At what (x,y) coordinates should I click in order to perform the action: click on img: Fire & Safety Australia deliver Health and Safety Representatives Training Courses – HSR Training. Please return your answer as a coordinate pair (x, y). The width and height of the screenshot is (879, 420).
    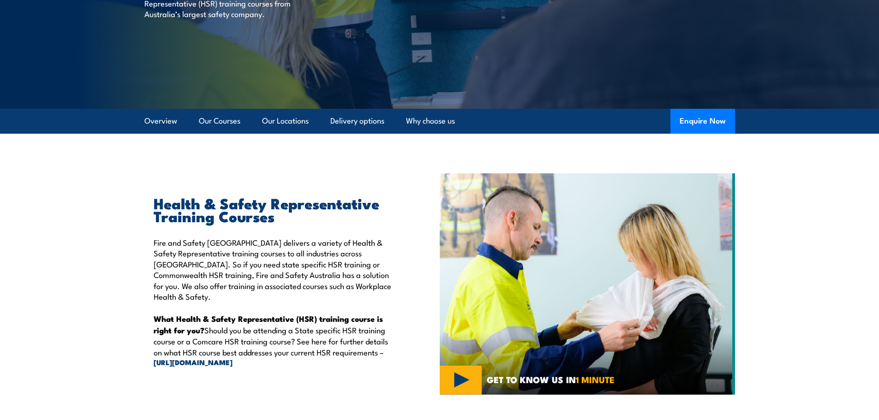
    Looking at the image, I should click on (587, 284).